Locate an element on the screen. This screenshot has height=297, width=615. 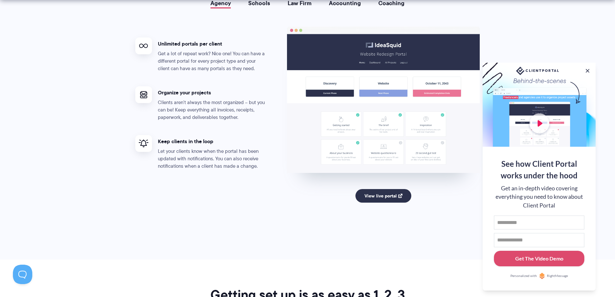
div: See how Client Portal works under the hood is located at coordinates (539, 170).